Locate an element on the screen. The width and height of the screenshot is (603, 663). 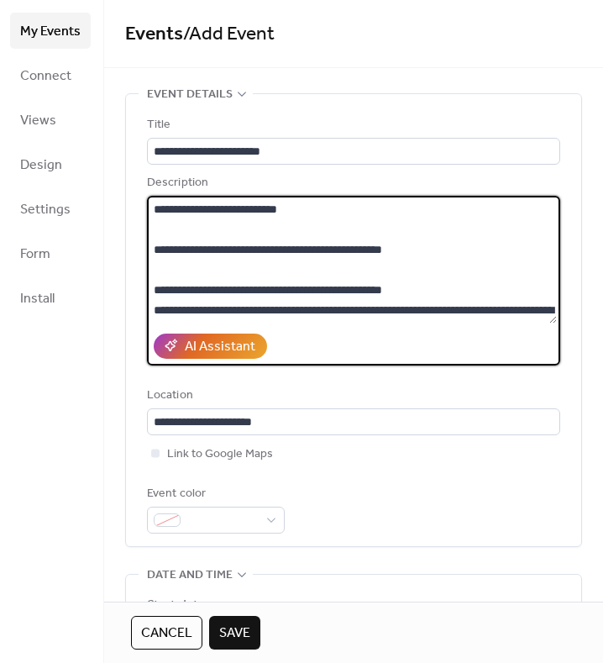
div: Title is located at coordinates (352, 125).